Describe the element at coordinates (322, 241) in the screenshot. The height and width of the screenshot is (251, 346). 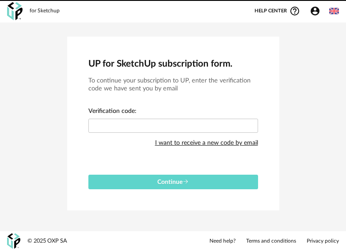
I see `a: Privacy policy` at that location.